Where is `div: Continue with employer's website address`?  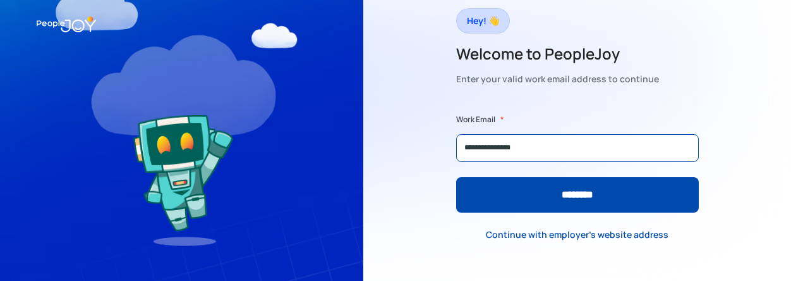
div: Continue with employer's website address is located at coordinates (577, 234).